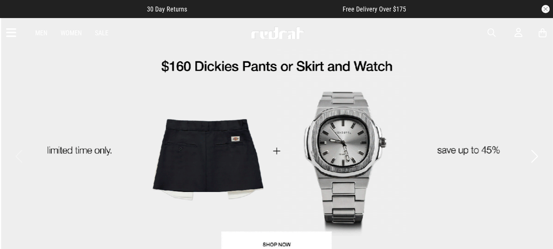  I want to click on img: Redrat logo, so click(278, 33).